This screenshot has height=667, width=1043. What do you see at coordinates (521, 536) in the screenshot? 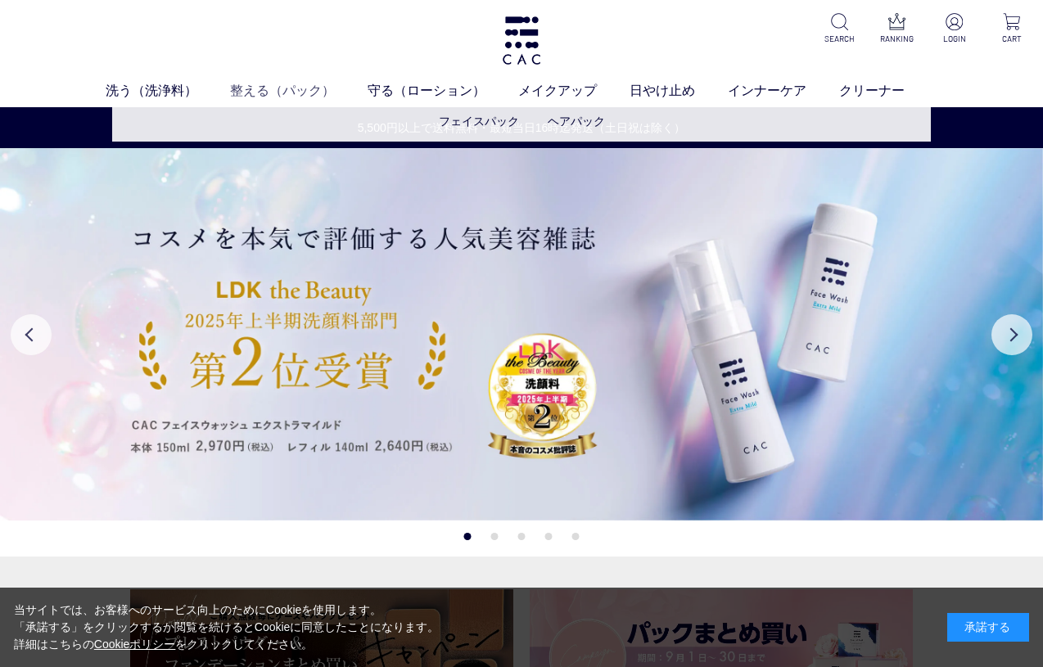
I see `button: 3 of 5` at bounding box center [521, 536].